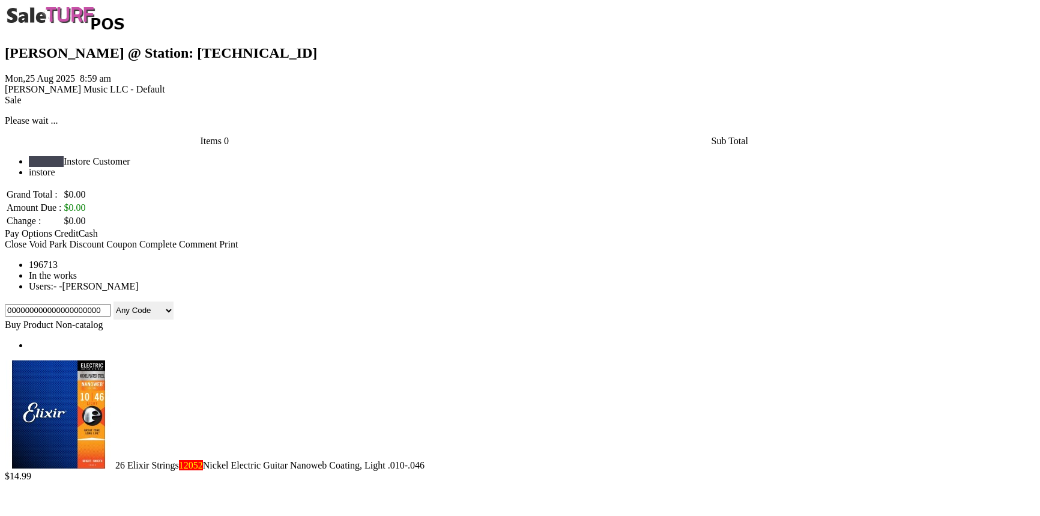 This screenshot has height=516, width=1040. What do you see at coordinates (34, 221) in the screenshot?
I see `td: Change :` at bounding box center [34, 221].